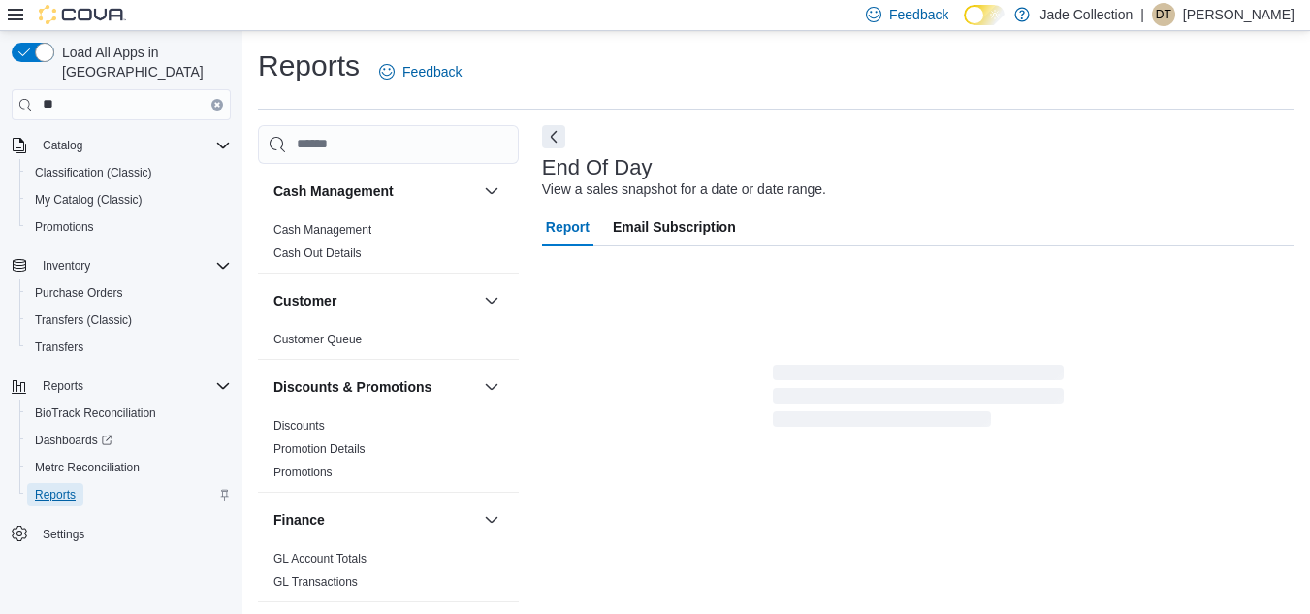 This screenshot has height=614, width=1310. What do you see at coordinates (420, 72) in the screenshot?
I see `a: Feedback` at bounding box center [420, 72].